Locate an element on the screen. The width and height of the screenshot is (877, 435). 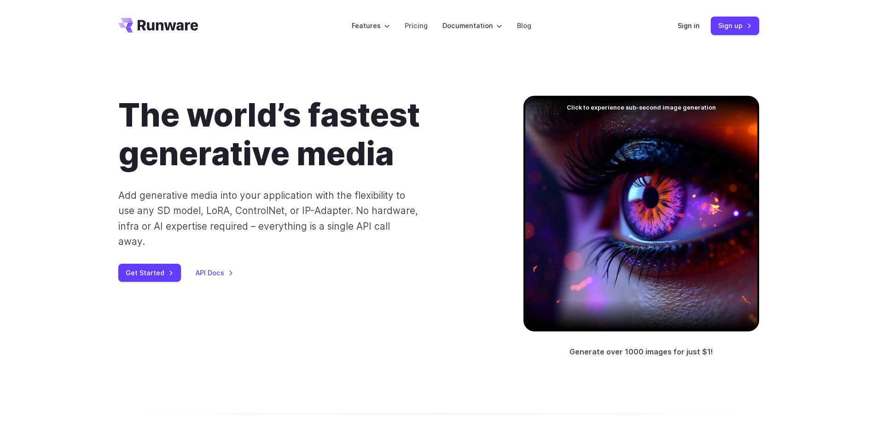
p: Add generative media into your application with the flexibility to use any SD model, LoRA, Contro... is located at coordinates (268, 218).